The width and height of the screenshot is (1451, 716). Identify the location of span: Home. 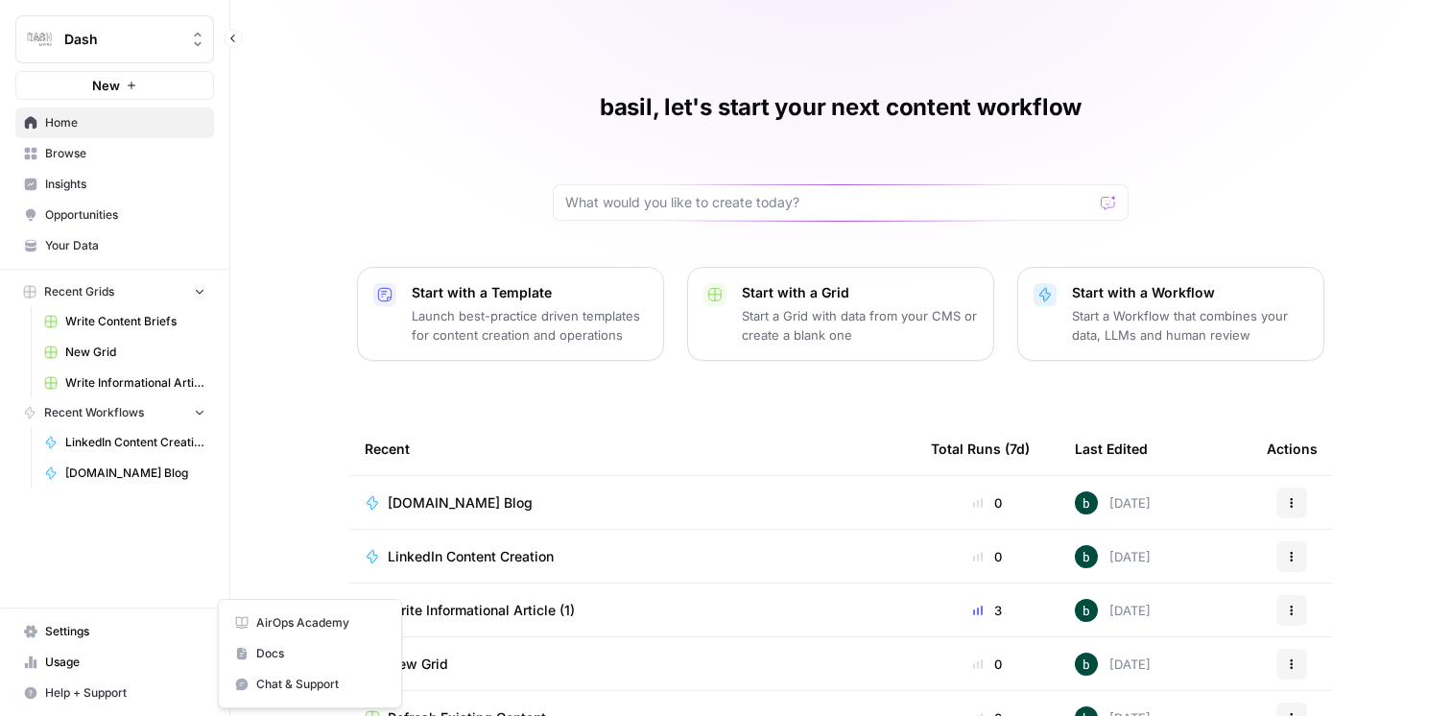
(125, 123).